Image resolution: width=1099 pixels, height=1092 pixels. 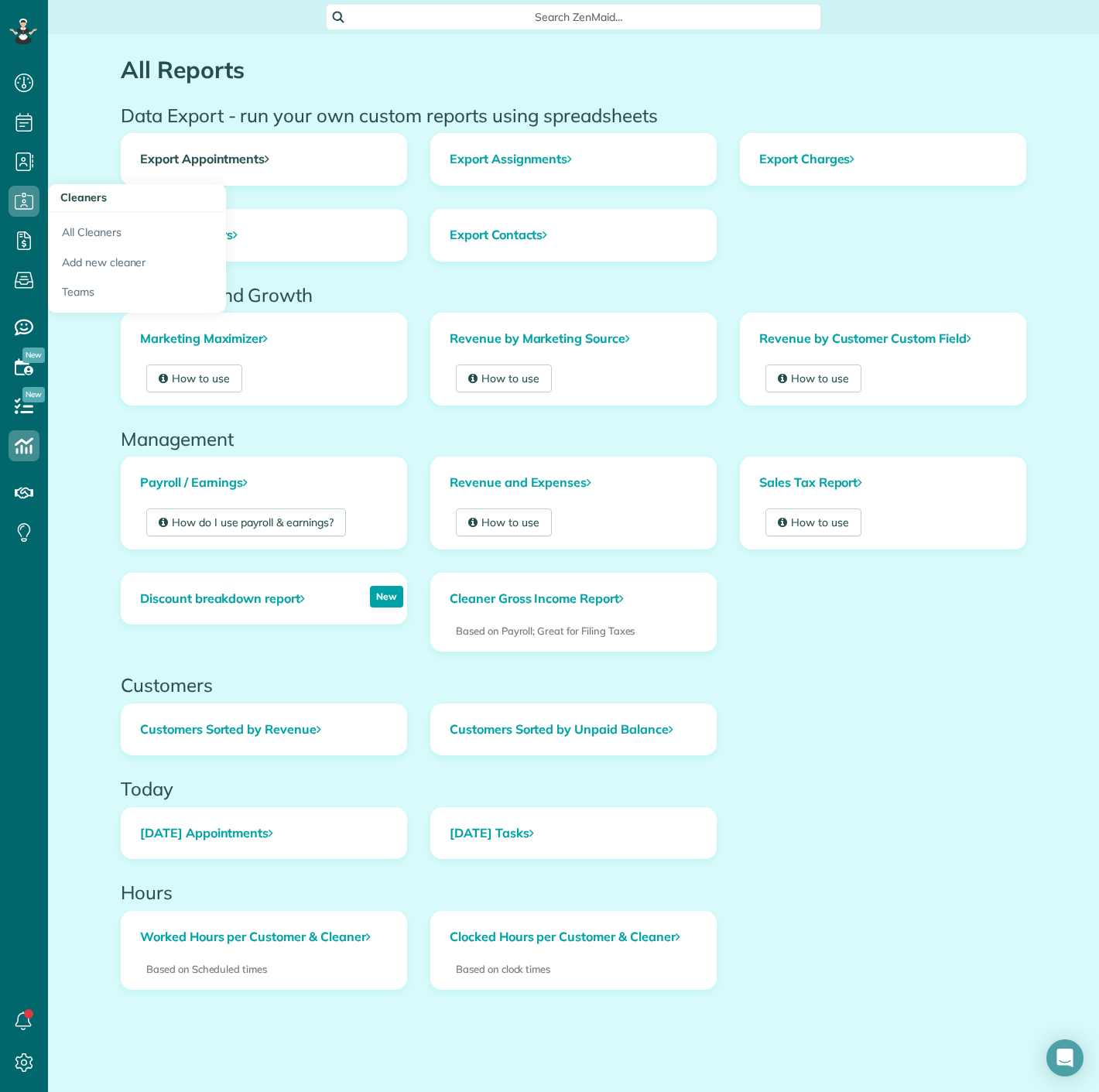 What do you see at coordinates (573, 70) in the screenshot?
I see `h1: All Reports` at bounding box center [573, 70].